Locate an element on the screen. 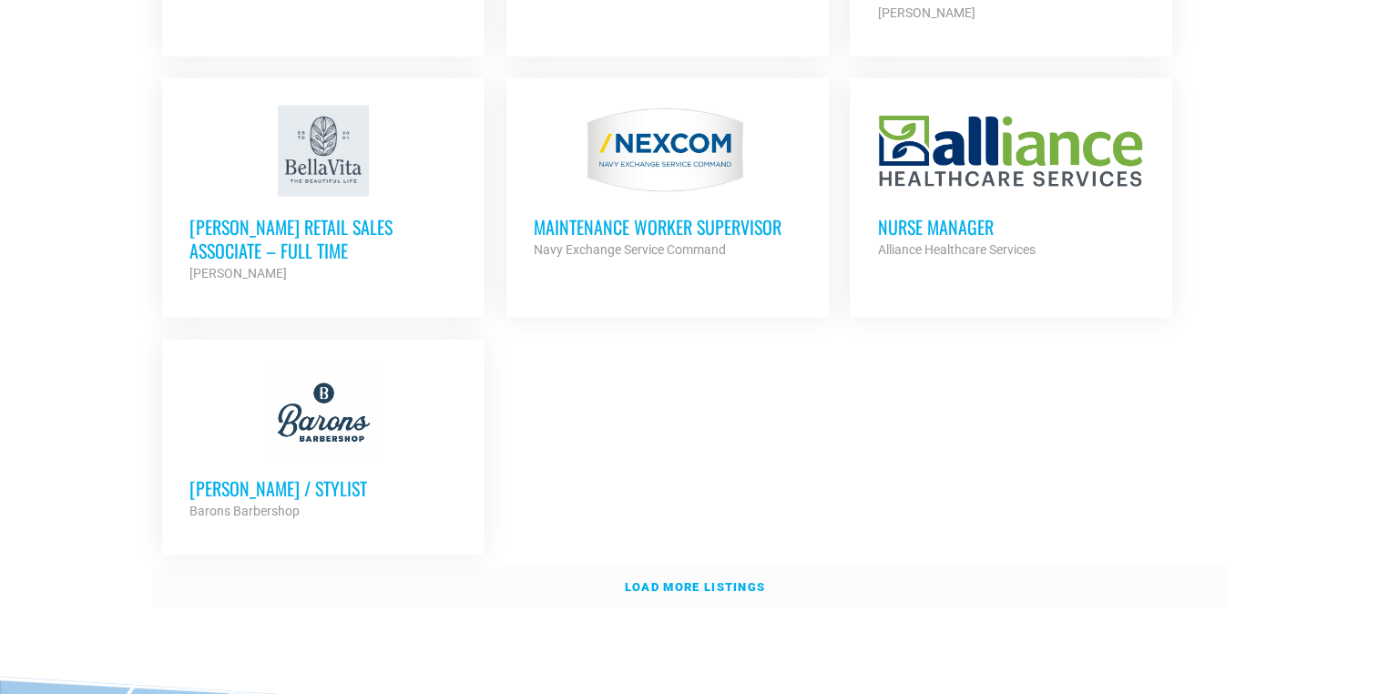 This screenshot has width=1378, height=694. strong: Load more listings is located at coordinates (695, 586).